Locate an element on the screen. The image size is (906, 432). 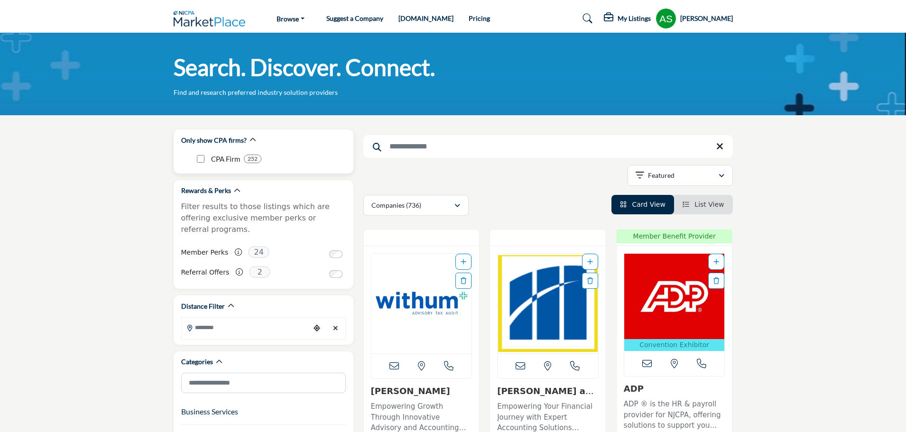
a: View List is located at coordinates (704, 205).